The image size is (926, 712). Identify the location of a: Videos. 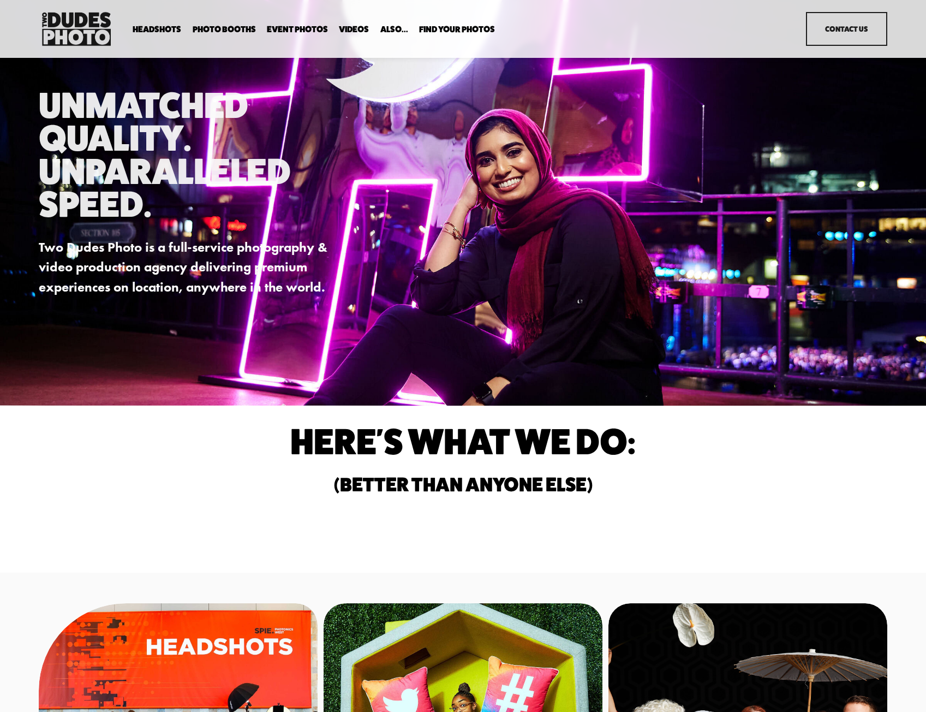
(354, 29).